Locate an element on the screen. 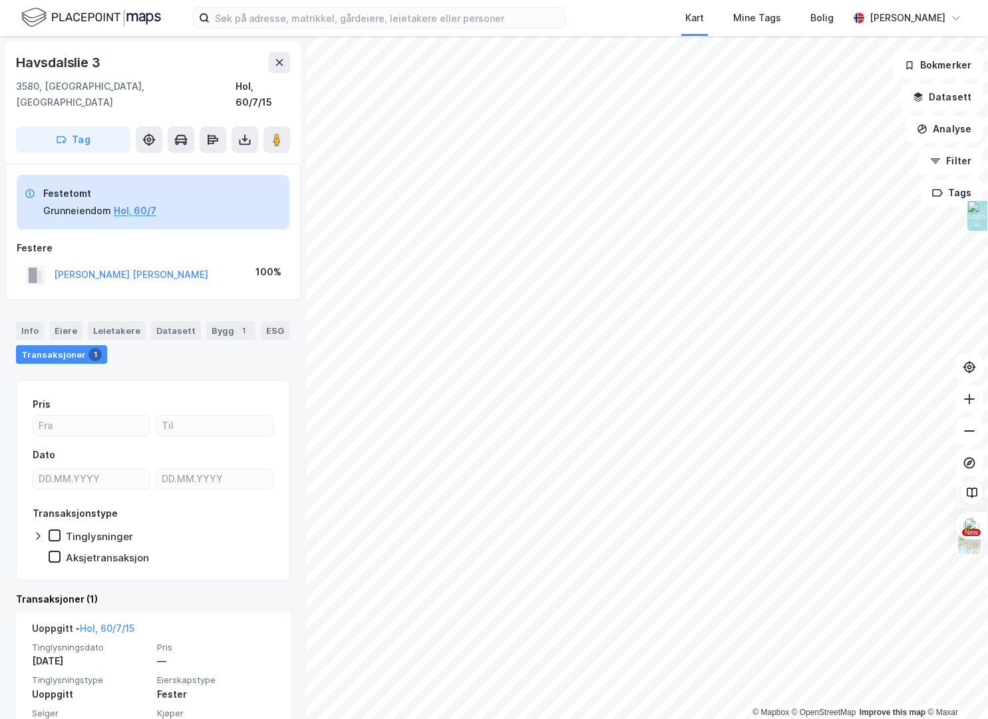 The image size is (988, 719). div: ESG is located at coordinates (275, 331).